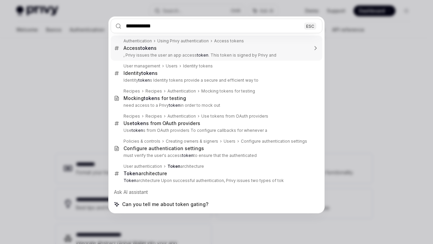  What do you see at coordinates (216, 130) in the screenshot?
I see `p: Use s from OAuth providers To configure callbacks for whenever a` at bounding box center [216, 130].